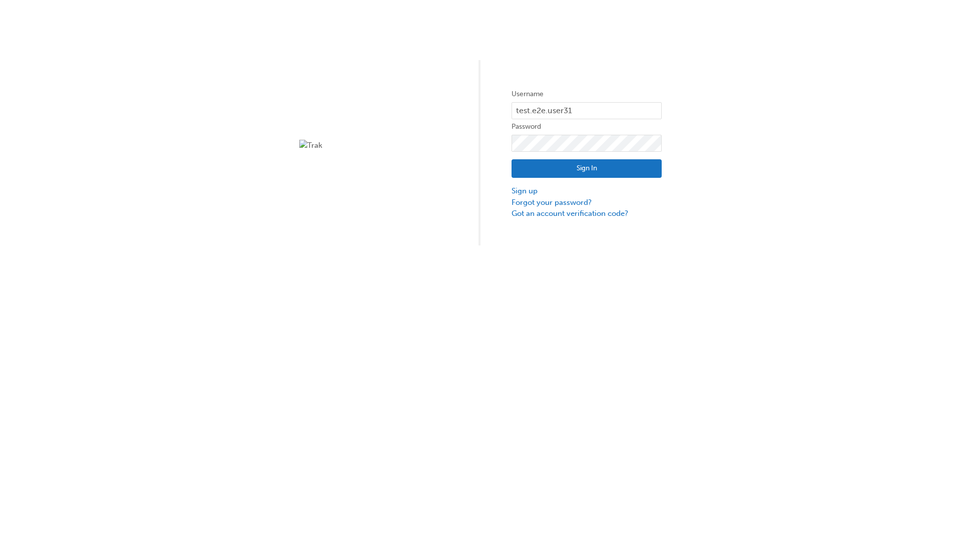 This screenshot has width=961, height=541. What do you see at coordinates (587, 169) in the screenshot?
I see `button: Sign In` at bounding box center [587, 169].